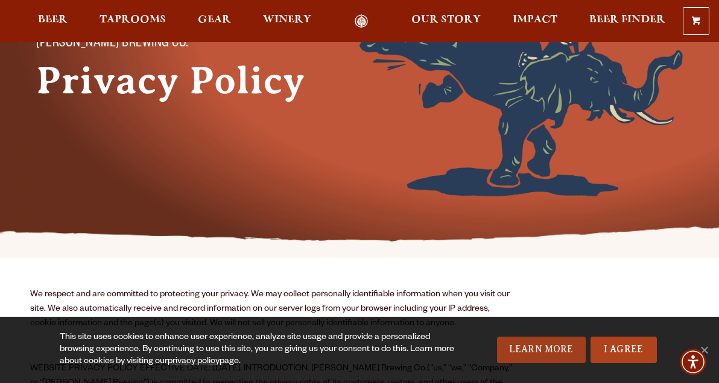 The width and height of the screenshot is (719, 383). What do you see at coordinates (194, 362) in the screenshot?
I see `a: privacy policy` at bounding box center [194, 362].